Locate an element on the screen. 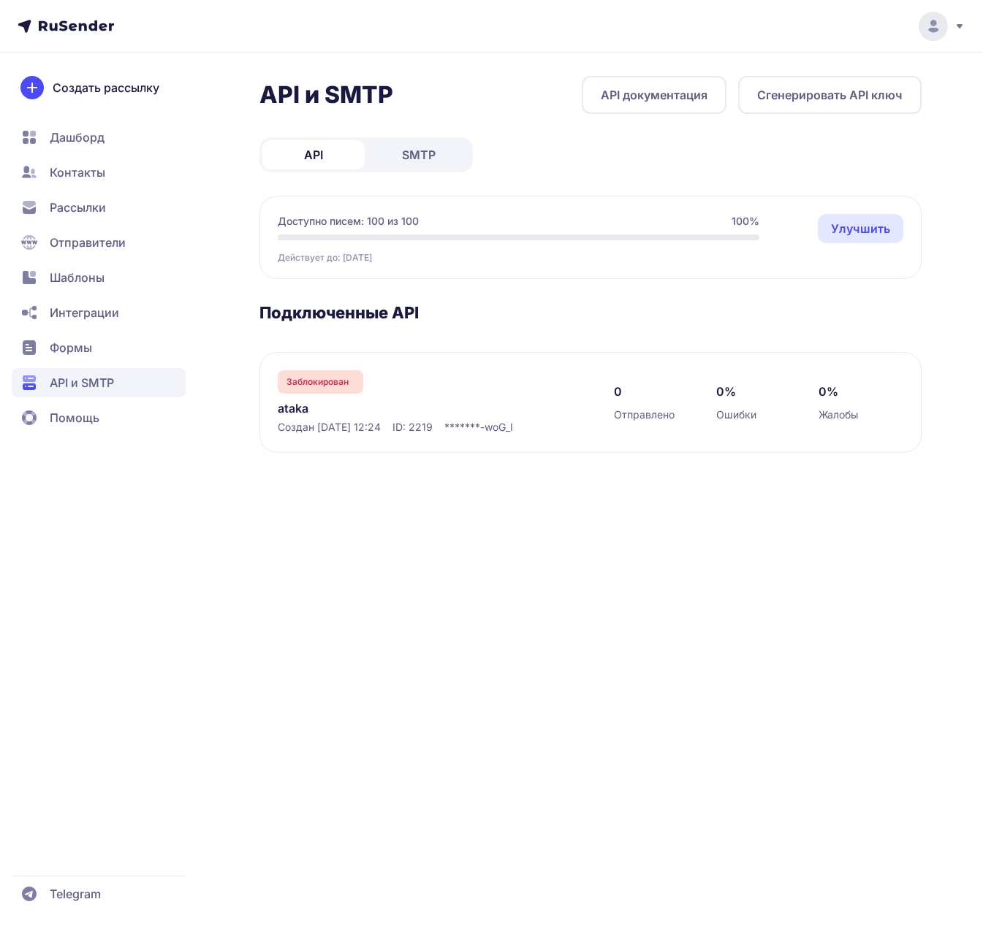 The image size is (983, 926). span: SMTP is located at coordinates (419, 155).